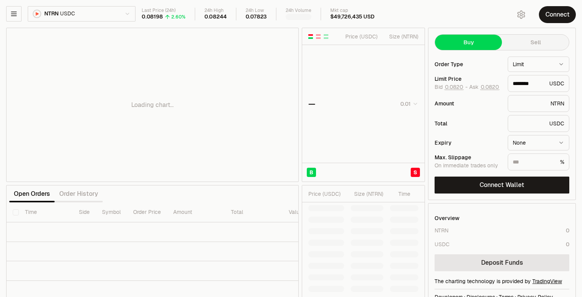 Image resolution: width=582 pixels, height=297 pixels. I want to click on span: Ask, so click(484, 87).